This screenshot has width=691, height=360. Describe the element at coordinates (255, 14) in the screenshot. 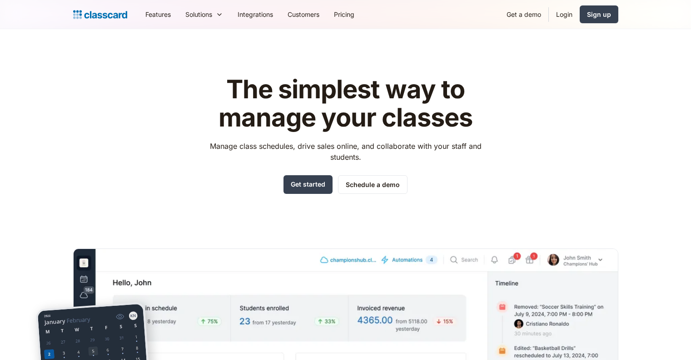

I see `a: Integrations` at that location.